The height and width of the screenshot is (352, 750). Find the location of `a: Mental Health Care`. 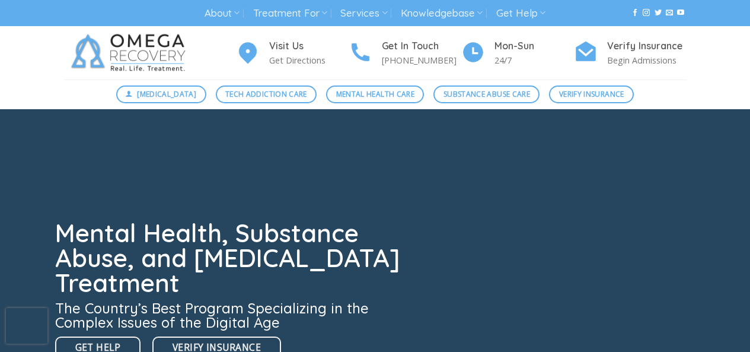

a: Mental Health Care is located at coordinates (375, 94).